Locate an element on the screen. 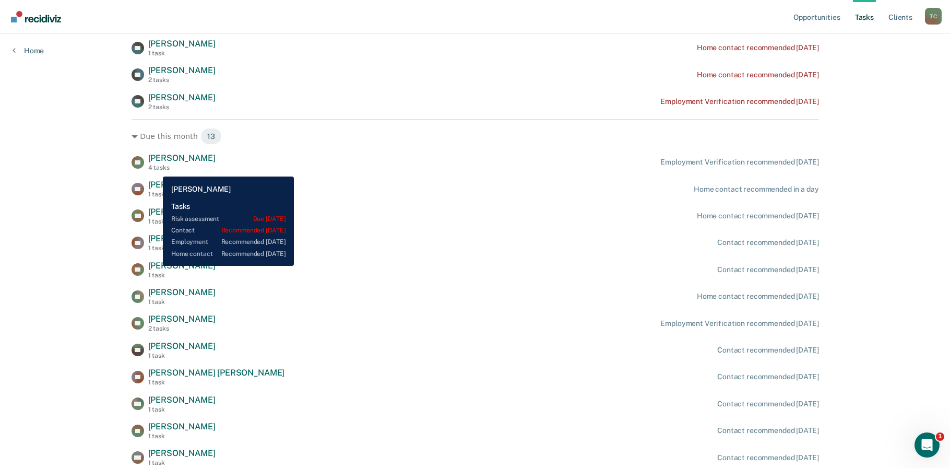 This screenshot has width=950, height=468. button: Profile dropdown button is located at coordinates (933, 16).